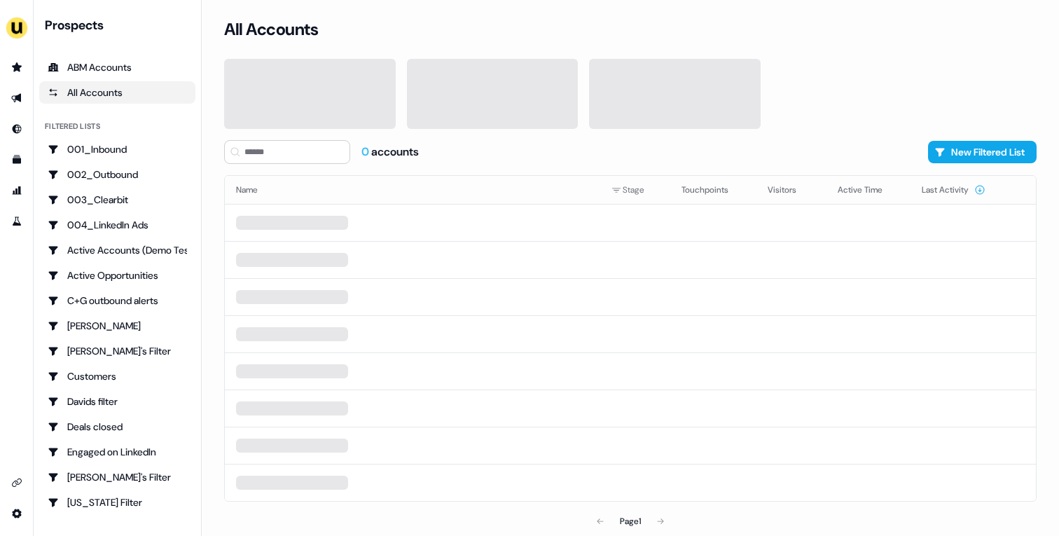 Image resolution: width=1059 pixels, height=536 pixels. What do you see at coordinates (17, 67) in the screenshot?
I see `a: Go to prospects` at bounding box center [17, 67].